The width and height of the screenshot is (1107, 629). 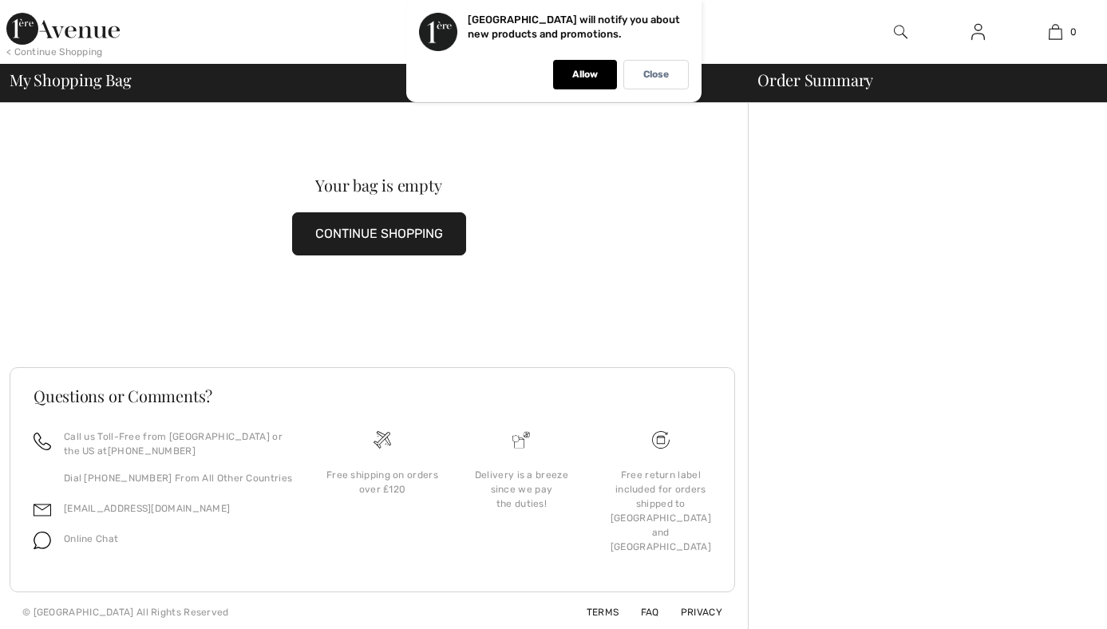 I want to click on img: 1ère Avenue, so click(x=63, y=29).